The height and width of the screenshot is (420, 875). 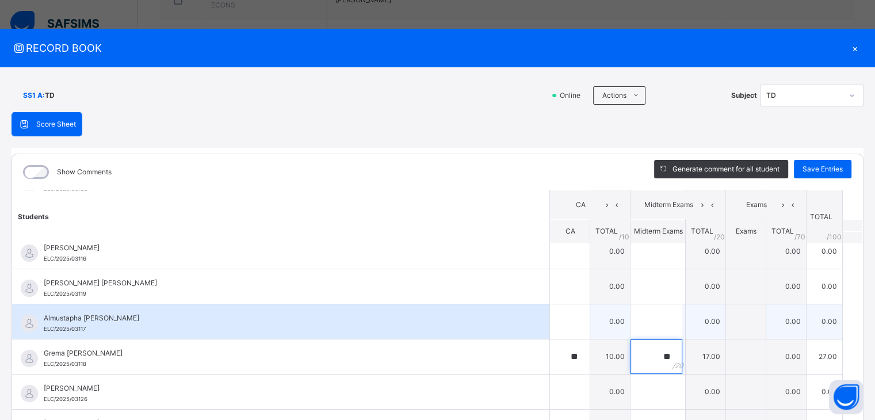 What do you see at coordinates (825, 216) in the screenshot?
I see `th: TOTAL` at bounding box center [825, 216].